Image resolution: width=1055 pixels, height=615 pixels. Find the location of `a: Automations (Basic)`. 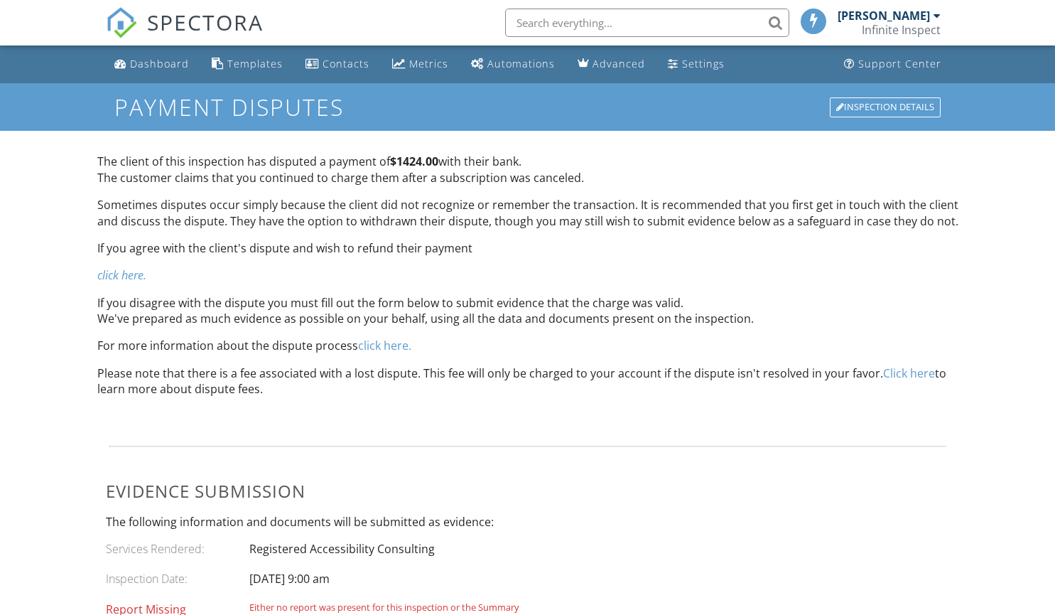

a: Automations (Basic) is located at coordinates (513, 64).